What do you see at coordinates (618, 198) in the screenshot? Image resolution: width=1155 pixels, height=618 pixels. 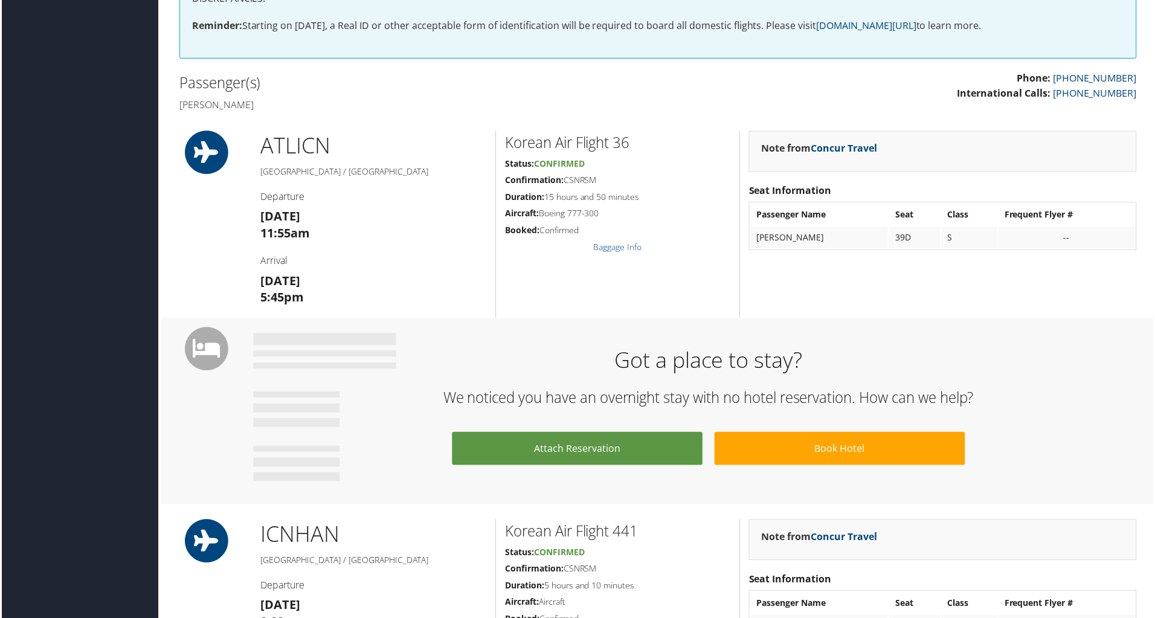 I see `h5: 15 hours and 50 minutes` at bounding box center [618, 198].